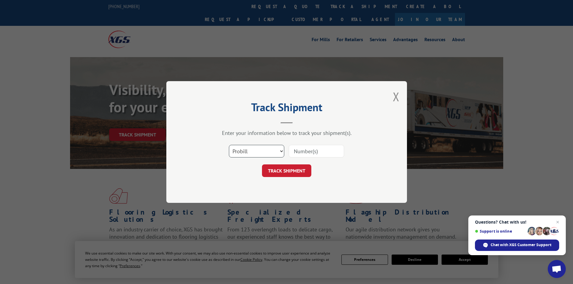 This screenshot has width=573, height=284. I want to click on div: Enter your information below to track your shipment(s)., so click(287, 133).